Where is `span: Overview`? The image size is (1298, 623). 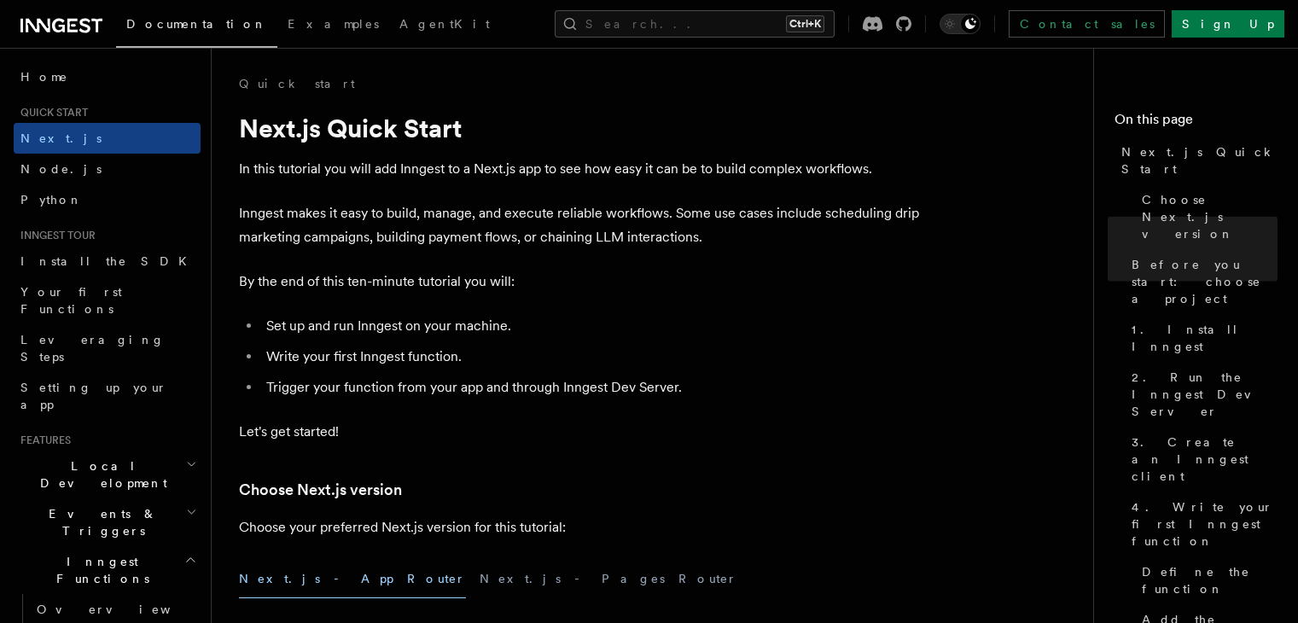 span: Overview is located at coordinates (125, 609).